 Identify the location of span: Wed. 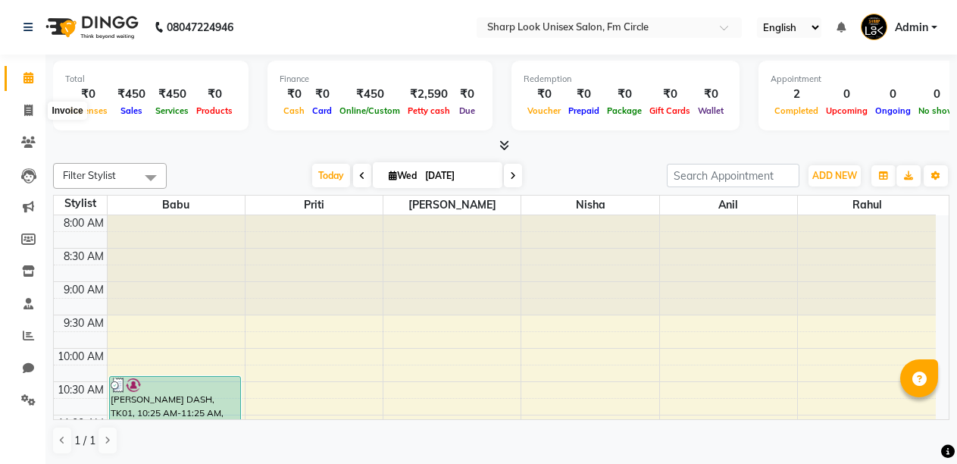
(402, 175).